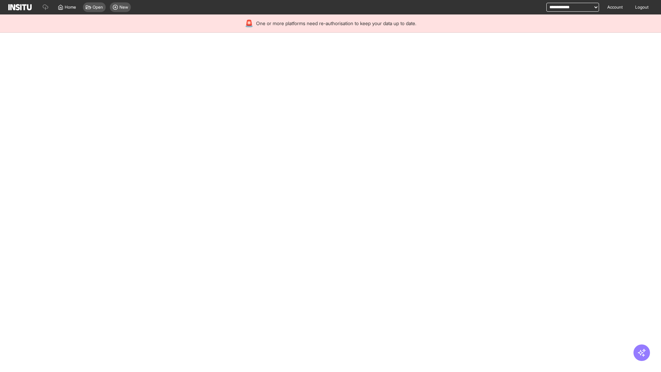 The image size is (661, 372). I want to click on span: Open, so click(98, 7).